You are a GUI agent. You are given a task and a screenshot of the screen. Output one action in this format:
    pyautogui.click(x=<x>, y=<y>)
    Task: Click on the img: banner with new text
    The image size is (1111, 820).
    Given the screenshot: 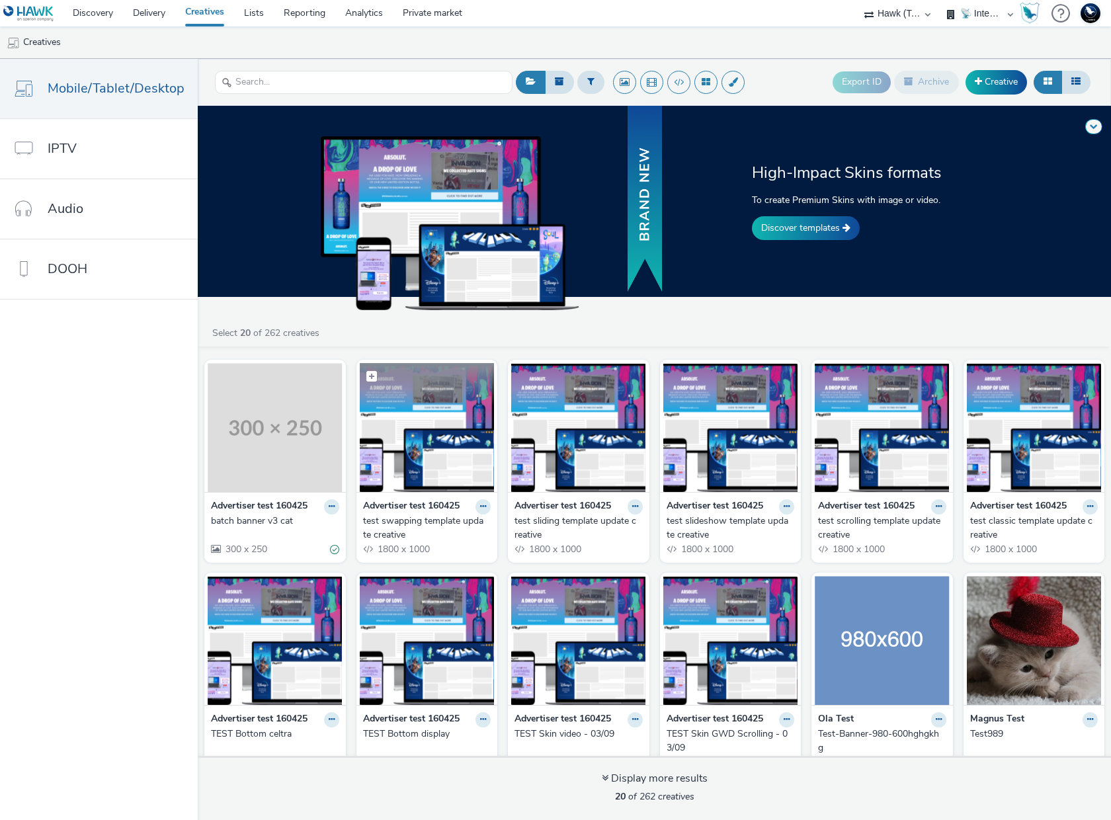 What is the action you would take?
    pyautogui.click(x=645, y=199)
    